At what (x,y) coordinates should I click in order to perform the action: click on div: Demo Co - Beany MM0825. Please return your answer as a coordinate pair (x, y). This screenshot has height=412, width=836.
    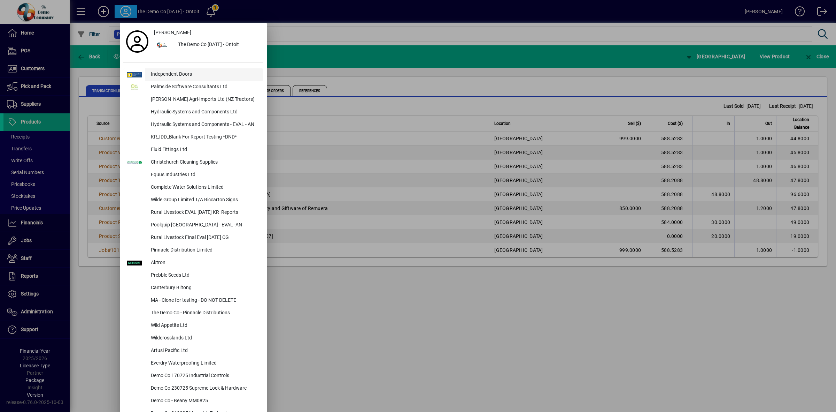
    Looking at the image, I should click on (204, 401).